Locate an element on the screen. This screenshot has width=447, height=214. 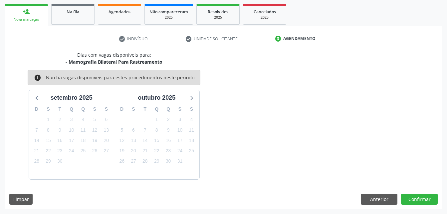
button: Limpar is located at coordinates (21, 199).